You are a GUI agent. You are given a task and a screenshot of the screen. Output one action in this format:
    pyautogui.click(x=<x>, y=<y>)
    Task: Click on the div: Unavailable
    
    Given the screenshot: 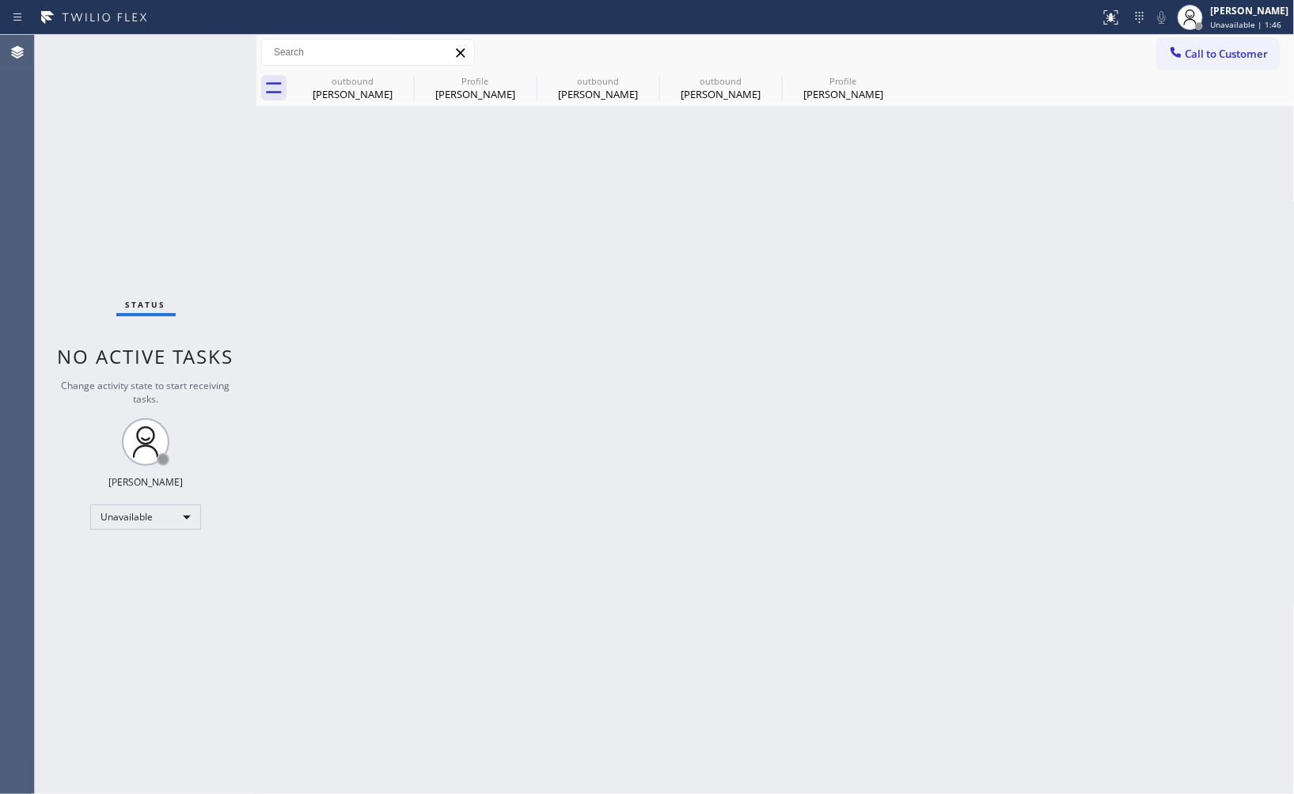 What is the action you would take?
    pyautogui.click(x=146, y=517)
    